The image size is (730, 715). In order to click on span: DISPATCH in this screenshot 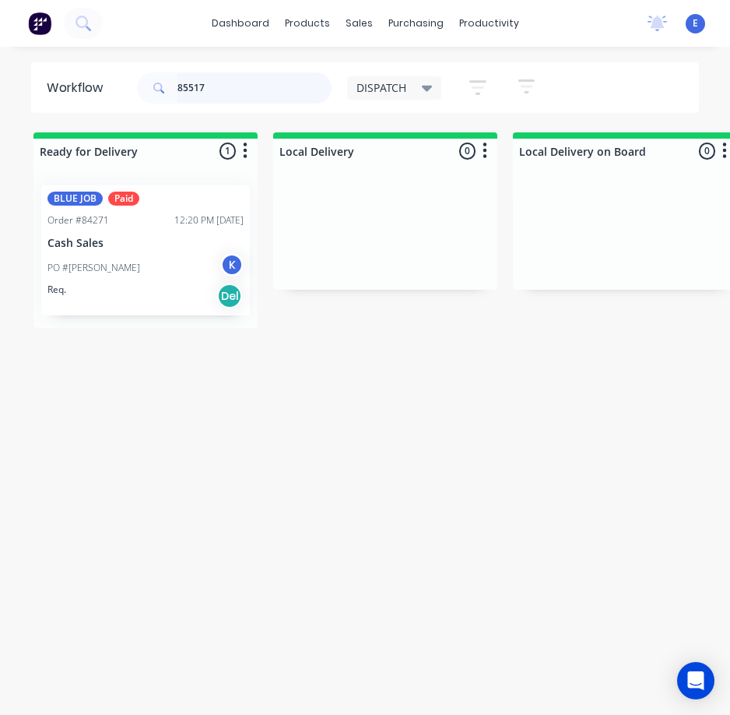, I will do `click(381, 87)`.